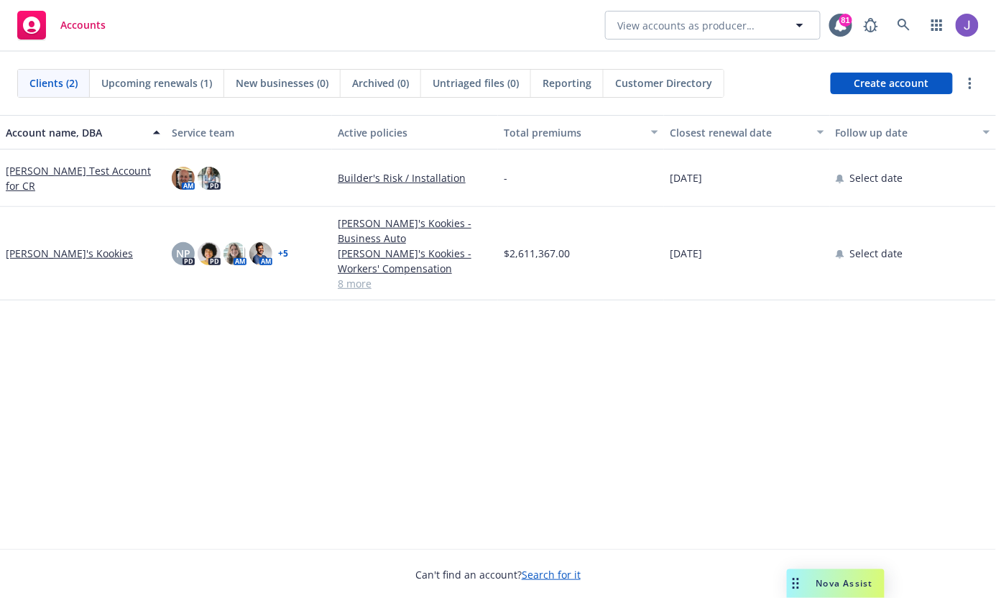 This screenshot has height=598, width=996. What do you see at coordinates (845, 583) in the screenshot?
I see `span: Nova Assist` at bounding box center [845, 583].